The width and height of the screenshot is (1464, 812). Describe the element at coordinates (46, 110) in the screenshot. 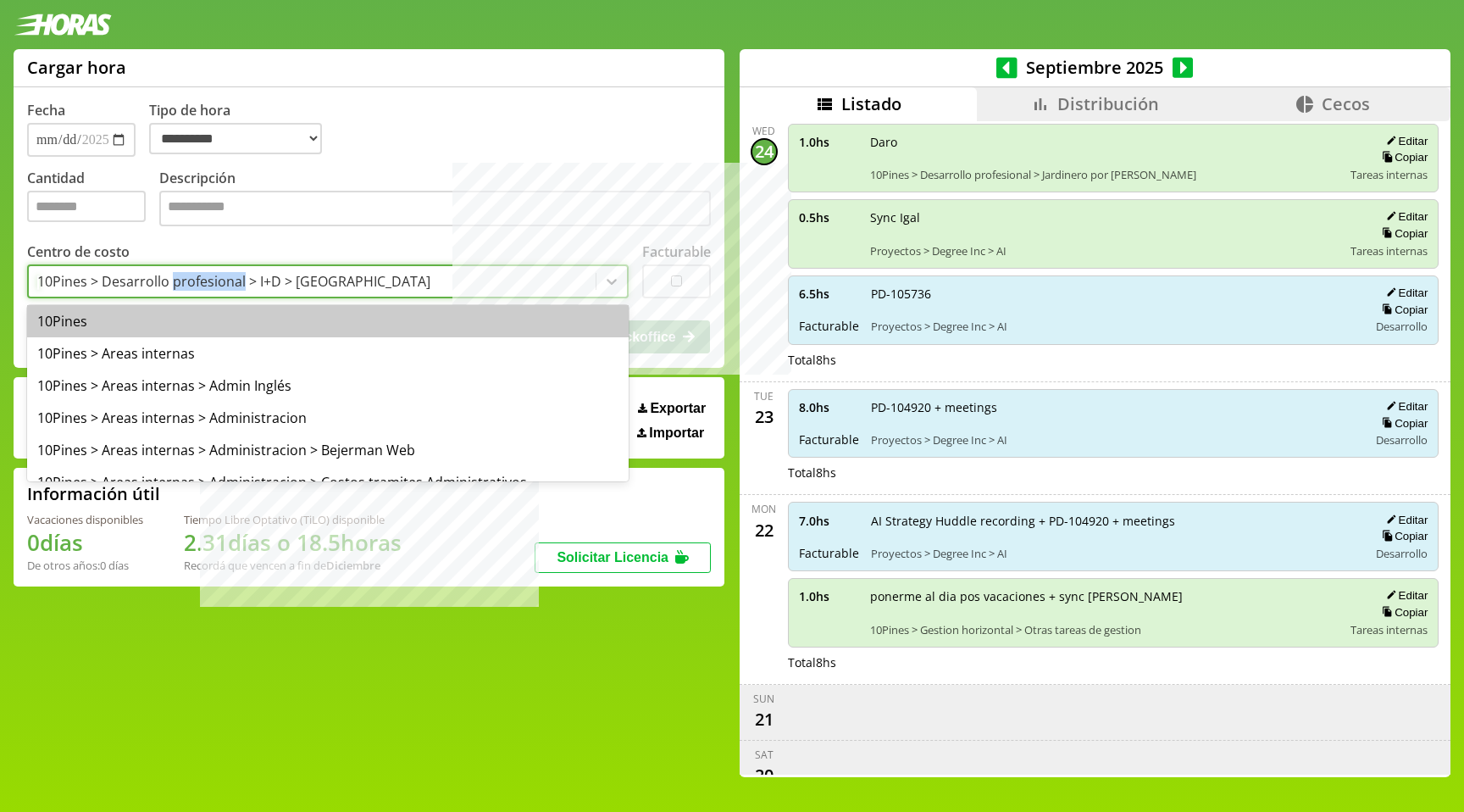

I see `label: Fecha` at that location.